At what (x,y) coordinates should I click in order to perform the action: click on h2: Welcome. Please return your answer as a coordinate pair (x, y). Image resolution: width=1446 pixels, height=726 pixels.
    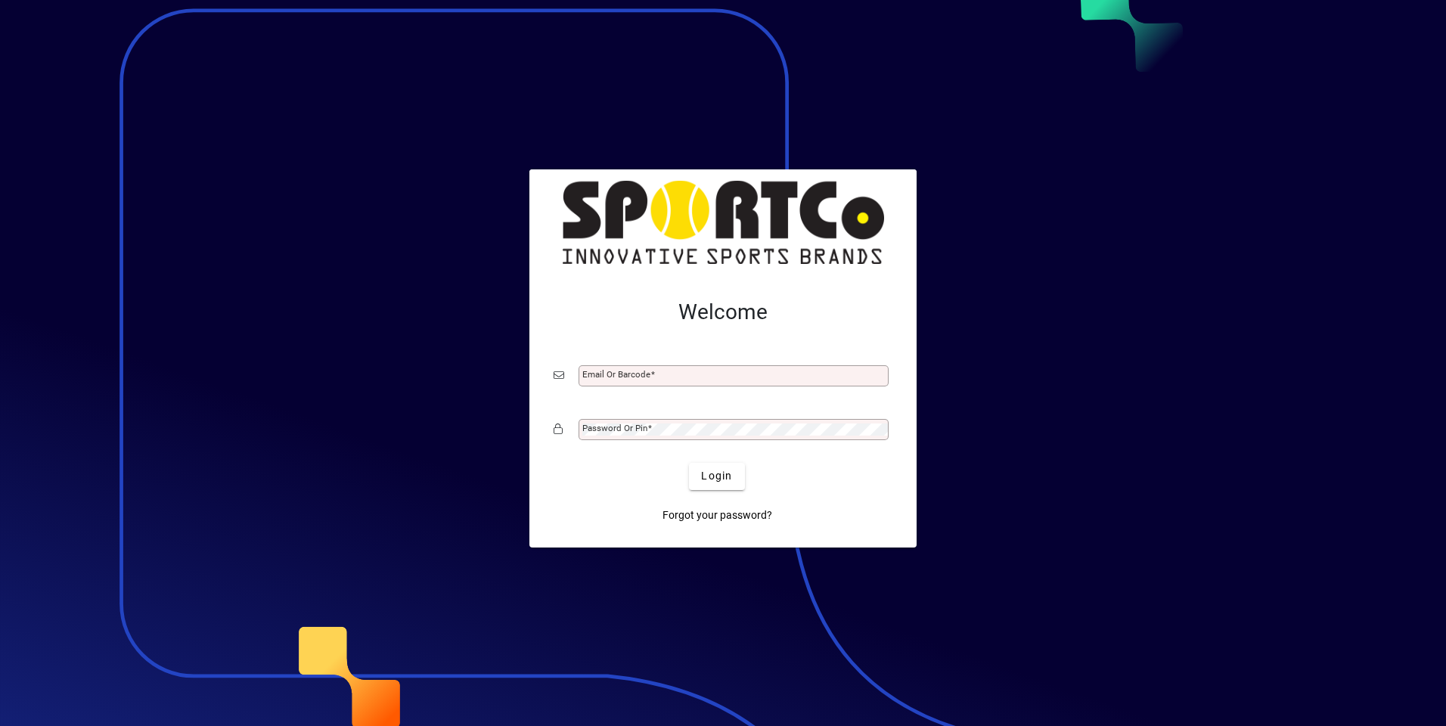
    Looking at the image, I should click on (723, 312).